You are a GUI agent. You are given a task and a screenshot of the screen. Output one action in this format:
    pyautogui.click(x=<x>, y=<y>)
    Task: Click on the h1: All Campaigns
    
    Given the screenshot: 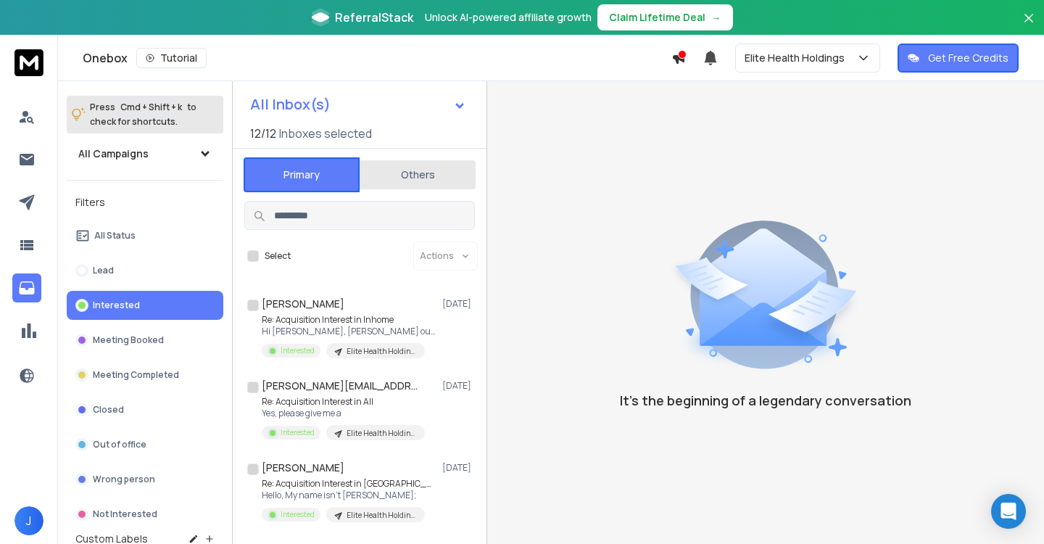 What is the action you would take?
    pyautogui.click(x=113, y=154)
    